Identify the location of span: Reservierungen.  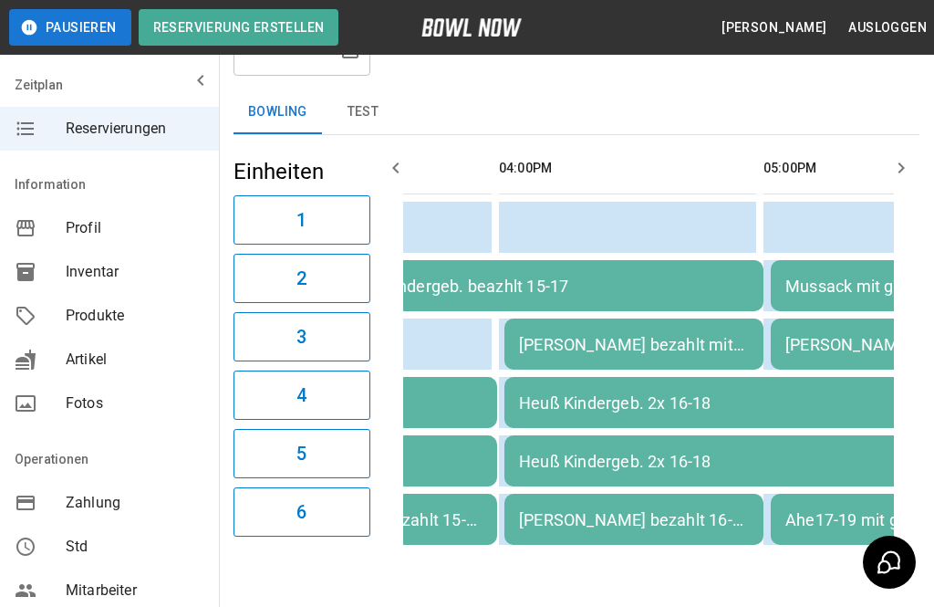
(135, 129).